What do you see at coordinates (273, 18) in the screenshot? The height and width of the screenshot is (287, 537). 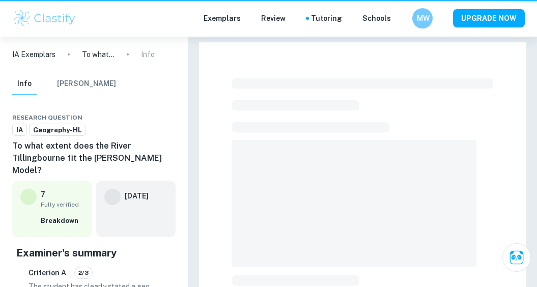 I see `p: Review` at bounding box center [273, 18].